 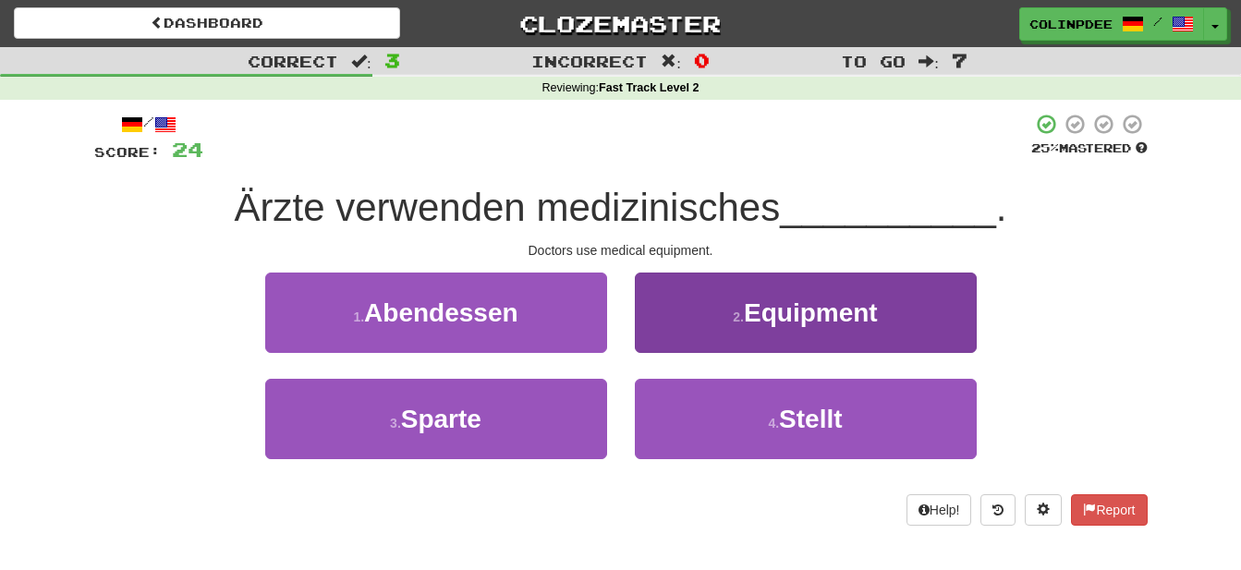 What do you see at coordinates (811, 419) in the screenshot?
I see `span: Stellt` at bounding box center [811, 419].